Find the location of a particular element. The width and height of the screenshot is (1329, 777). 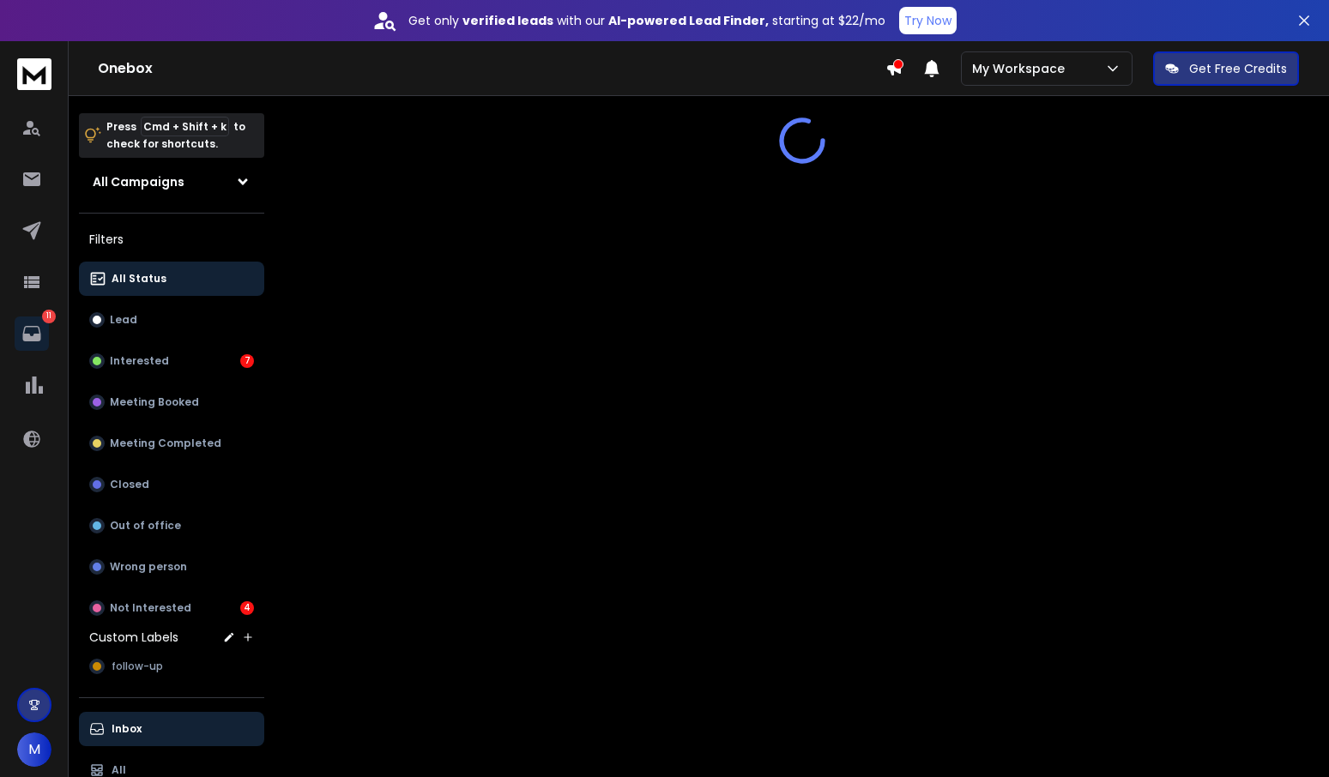

strong: AI-powered Lead Finder, is located at coordinates (688, 21).